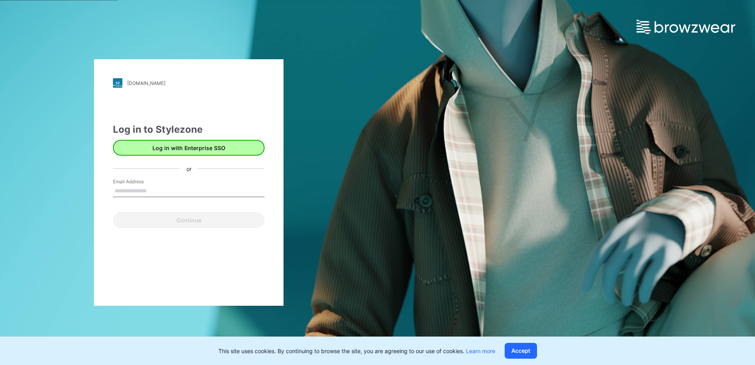  I want to click on p: This site uses cookies. By continuing to browse the site, you are agreeing to our use of cookies., so click(357, 351).